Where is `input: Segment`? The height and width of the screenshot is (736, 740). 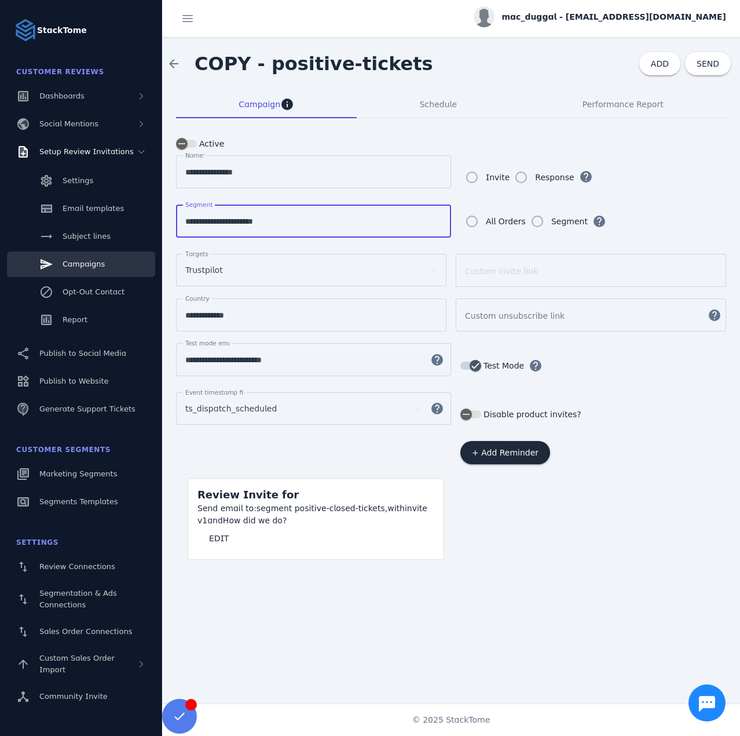 input: Segment is located at coordinates (313, 221).